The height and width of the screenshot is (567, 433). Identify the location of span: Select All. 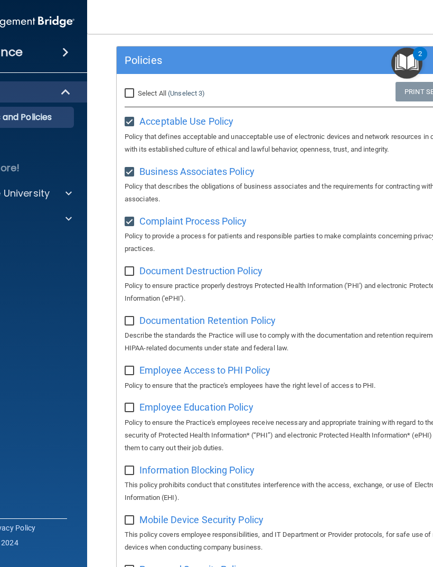
(152, 93).